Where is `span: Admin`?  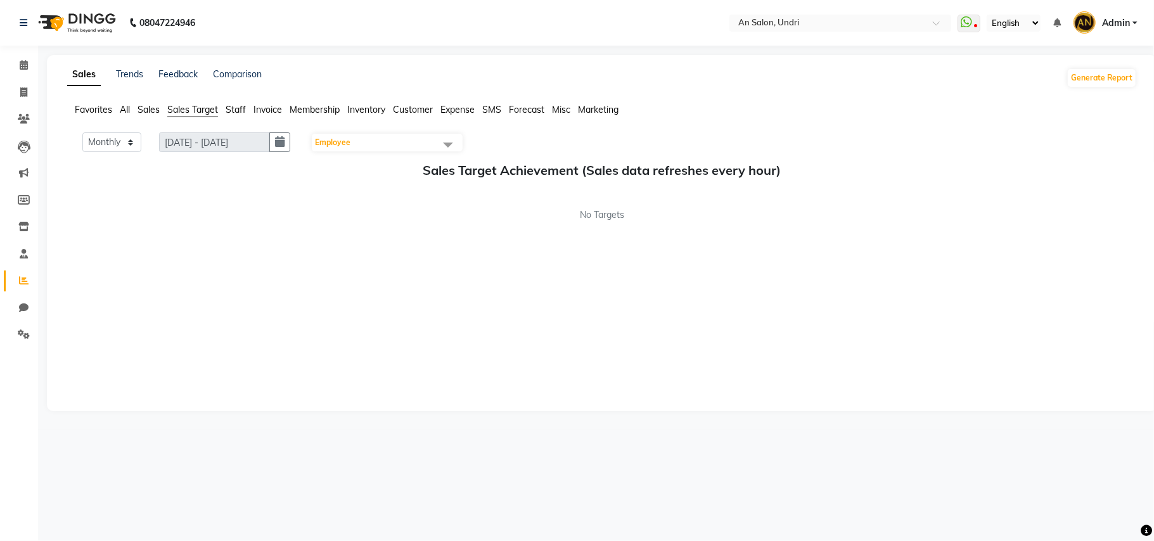
span: Admin is located at coordinates (1116, 23).